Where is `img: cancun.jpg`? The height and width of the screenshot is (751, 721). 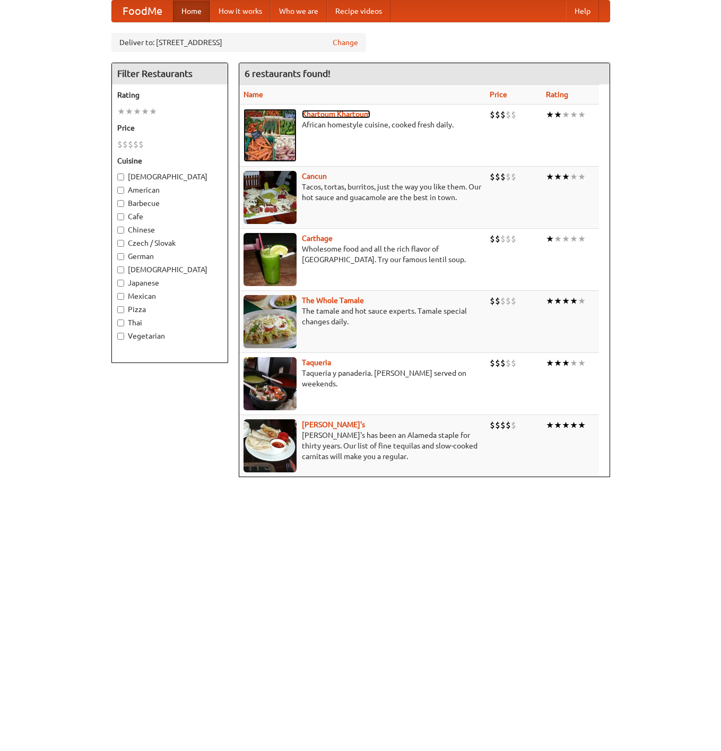 img: cancun.jpg is located at coordinates (270, 197).